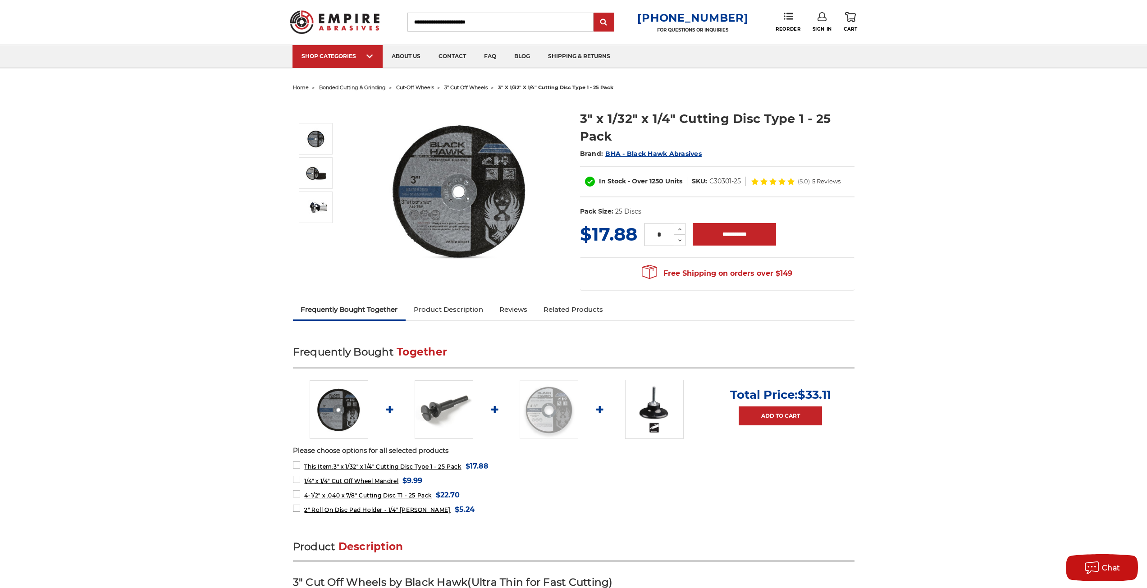 The height and width of the screenshot is (588, 1147). Describe the element at coordinates (349, 310) in the screenshot. I see `a: Frequently Bought Together` at that location.